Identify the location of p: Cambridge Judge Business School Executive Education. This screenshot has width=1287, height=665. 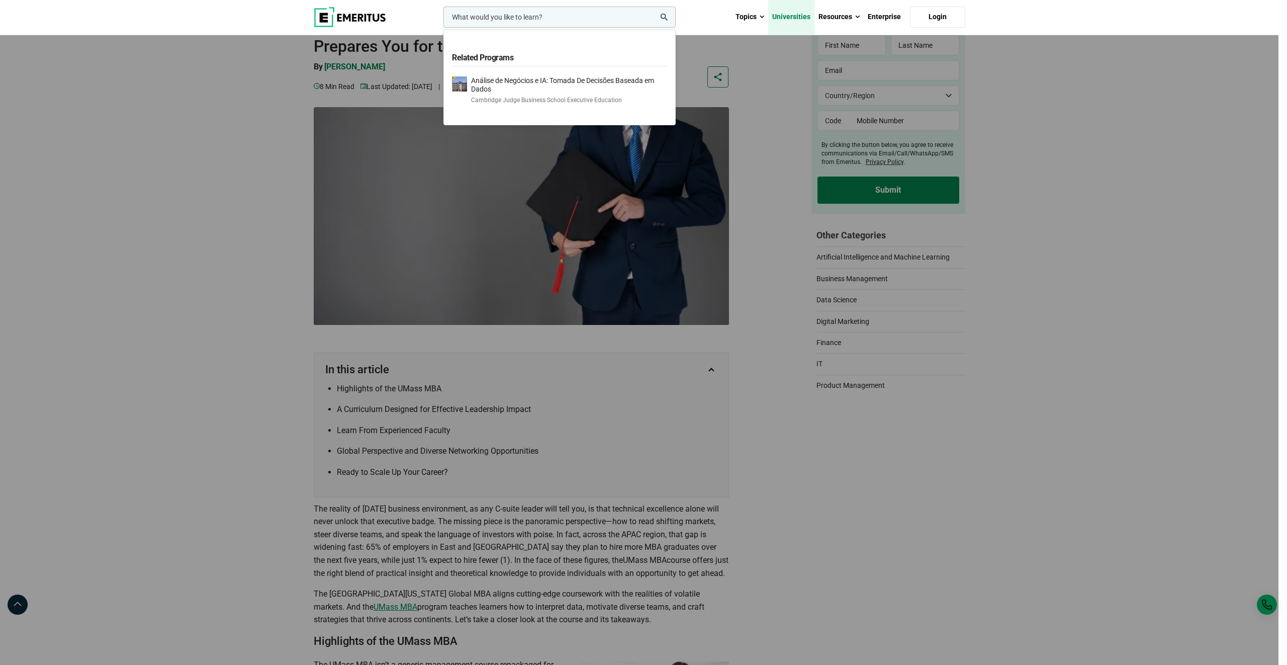
(569, 100).